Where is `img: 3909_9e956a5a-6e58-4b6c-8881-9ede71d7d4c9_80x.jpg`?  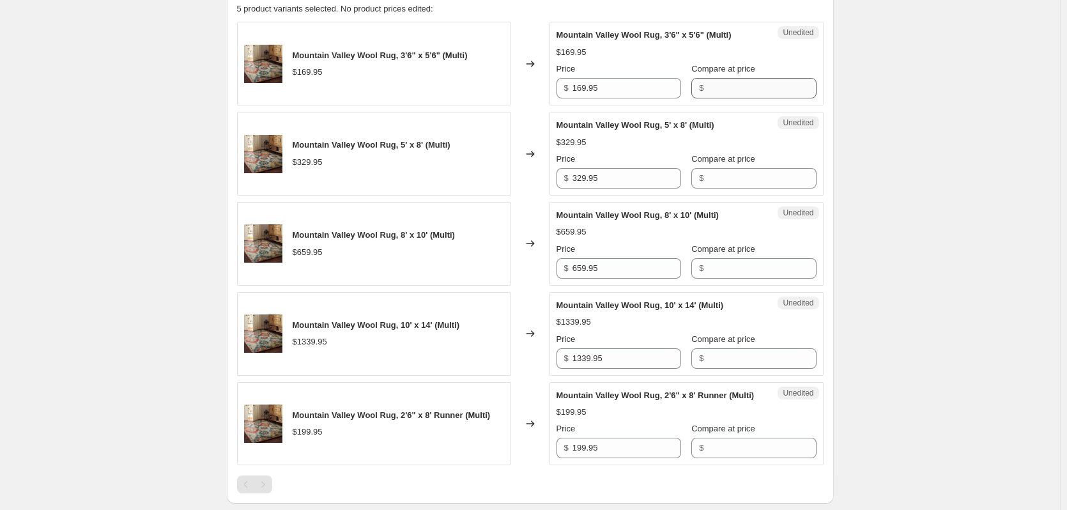 img: 3909_9e956a5a-6e58-4b6c-8881-9ede71d7d4c9_80x.jpg is located at coordinates (263, 334).